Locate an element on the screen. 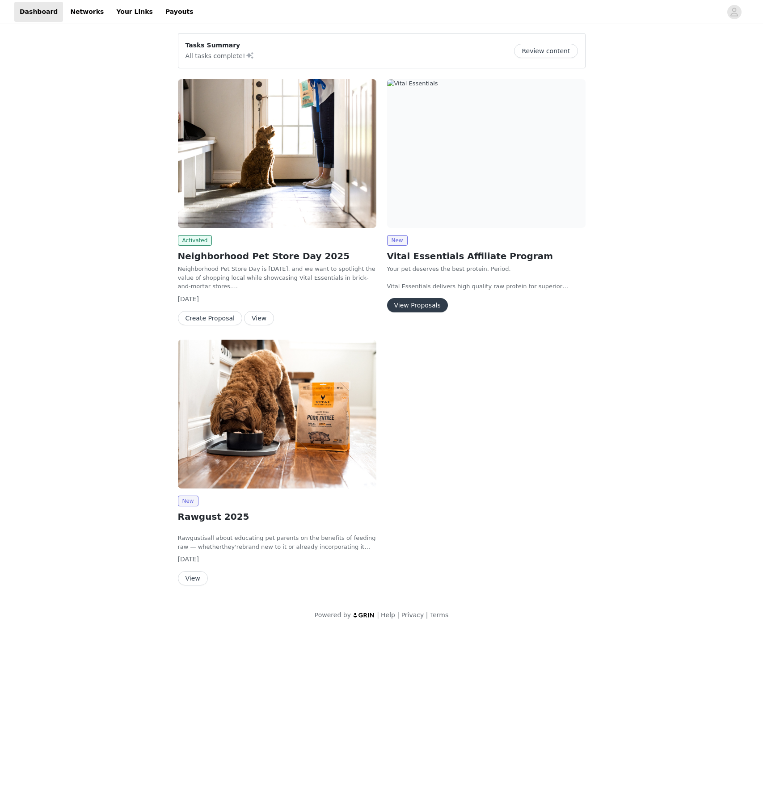 The width and height of the screenshot is (763, 804). span: Powered by is located at coordinates (332, 615).